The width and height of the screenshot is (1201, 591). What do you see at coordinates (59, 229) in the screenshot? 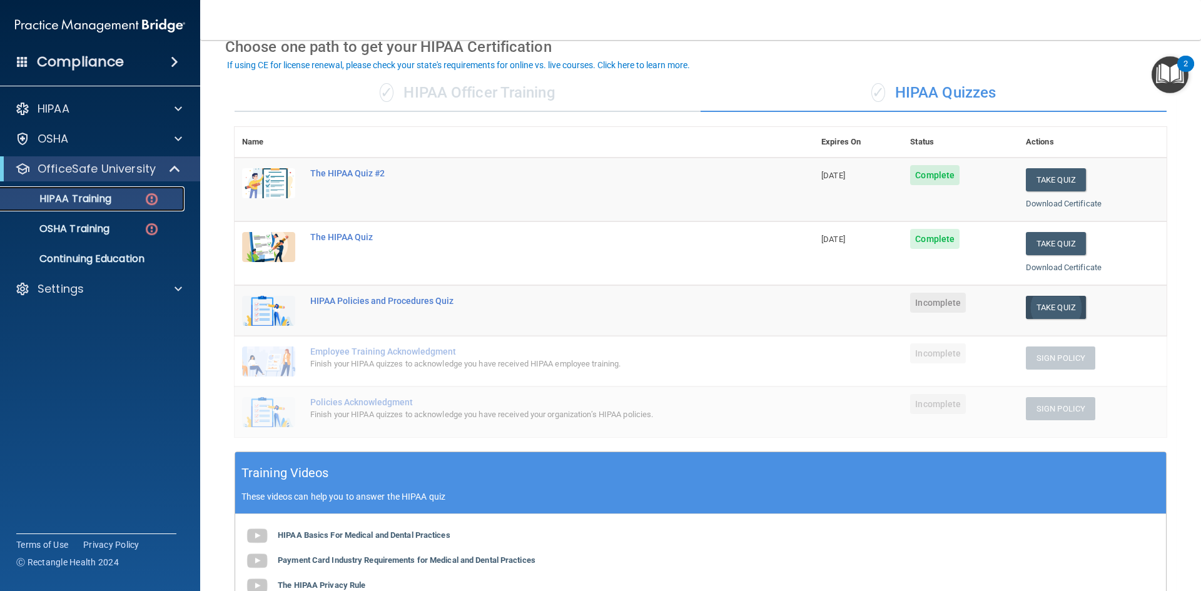
I see `p: OSHA Training` at bounding box center [59, 229].